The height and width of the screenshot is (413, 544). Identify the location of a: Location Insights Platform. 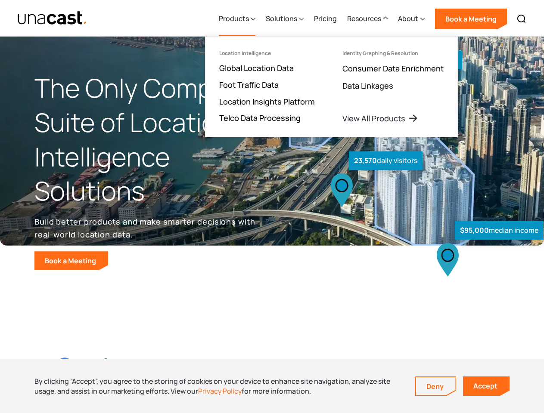
(267, 102).